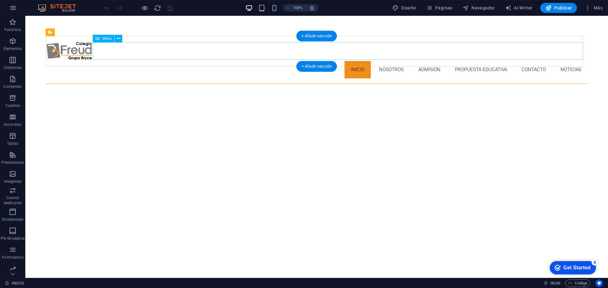 The height and width of the screenshot is (288, 608). What do you see at coordinates (552, 284) in the screenshot?
I see `h6: Tiempo de la sesión` at bounding box center [552, 284].